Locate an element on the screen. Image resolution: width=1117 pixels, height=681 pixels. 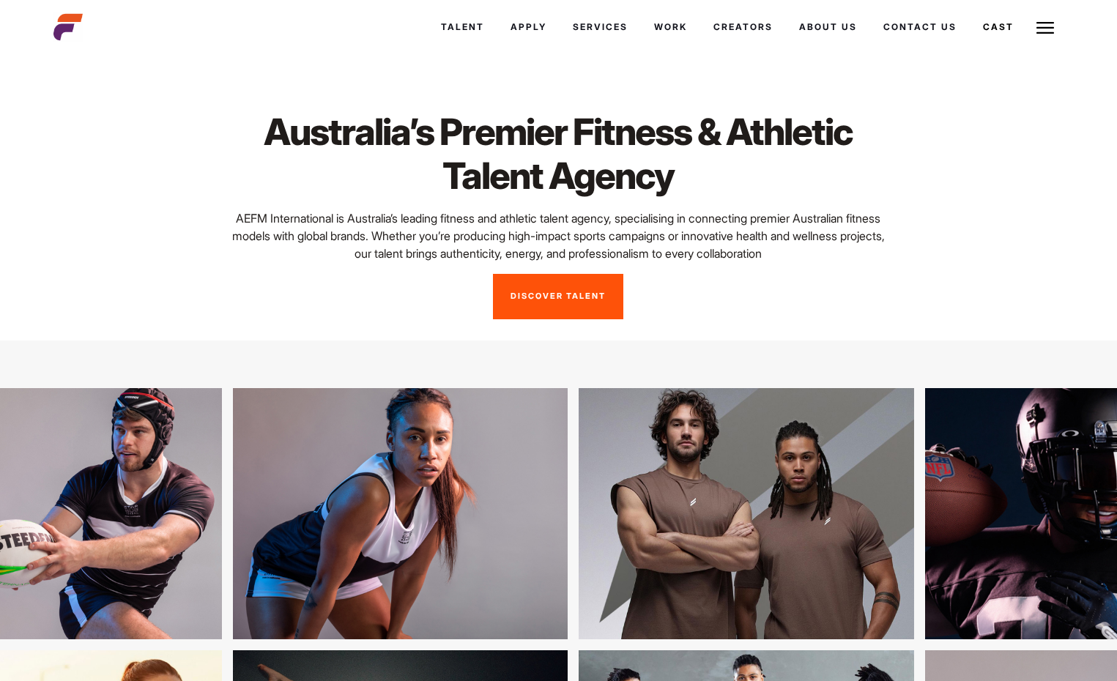
a: Services is located at coordinates (600, 27).